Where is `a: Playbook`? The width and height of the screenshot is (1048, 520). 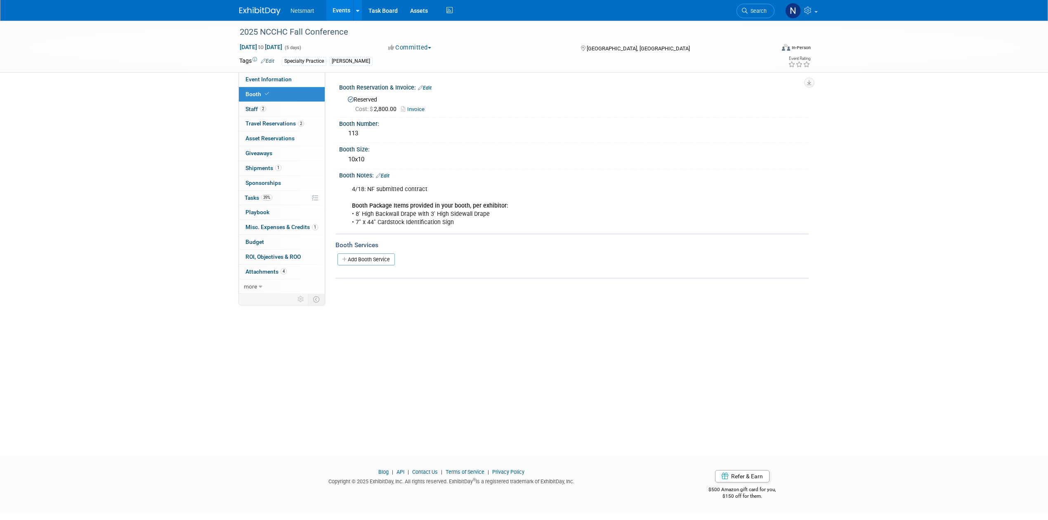
a: Playbook is located at coordinates (282, 212).